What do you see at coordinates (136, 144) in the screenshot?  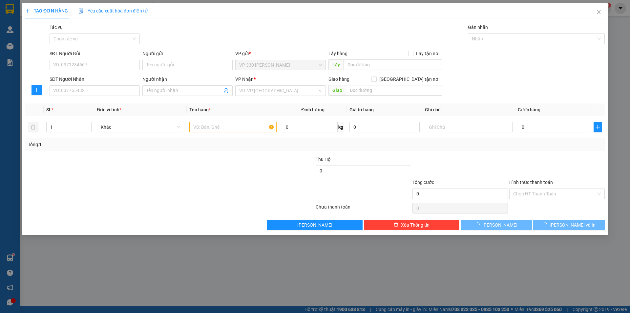 I see `div: Tổng: 1` at bounding box center [136, 144].